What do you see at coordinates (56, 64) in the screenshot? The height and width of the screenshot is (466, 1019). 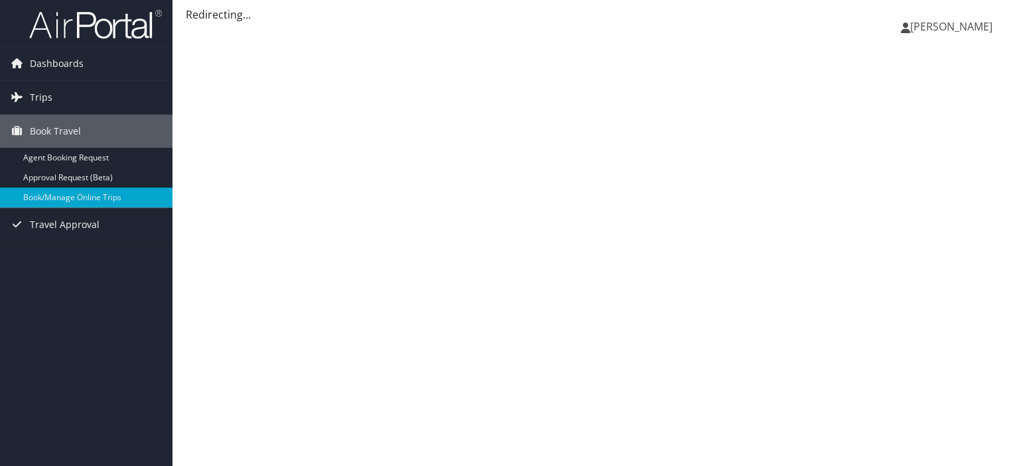 I see `span: Dashboards` at bounding box center [56, 64].